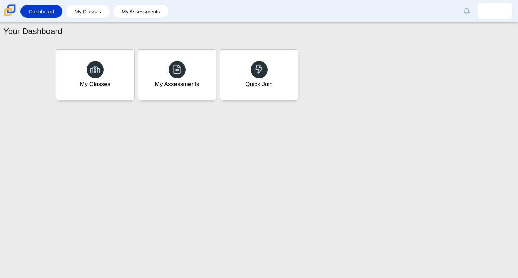 This screenshot has width=518, height=278. Describe the element at coordinates (495, 11) in the screenshot. I see `img: edwin.martinez.CBMAQe` at that location.